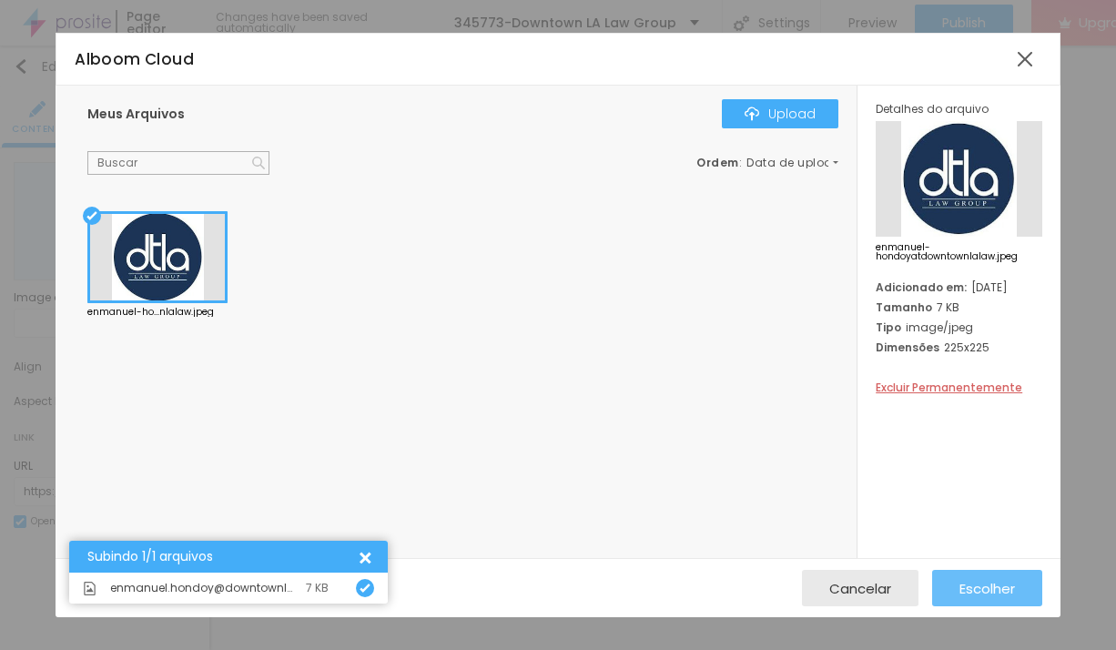  I want to click on span: Cancelar, so click(860, 588).